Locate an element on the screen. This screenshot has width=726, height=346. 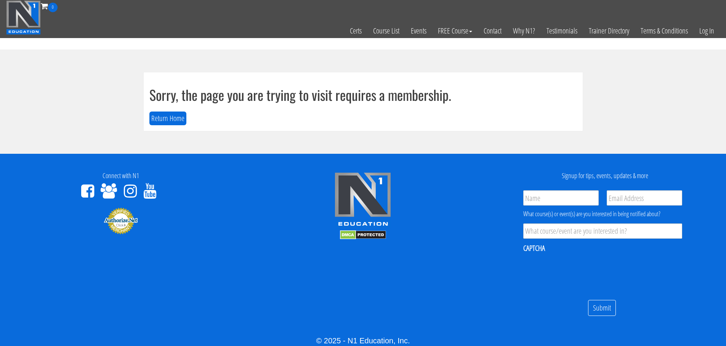
a: Return Home is located at coordinates (168, 119).